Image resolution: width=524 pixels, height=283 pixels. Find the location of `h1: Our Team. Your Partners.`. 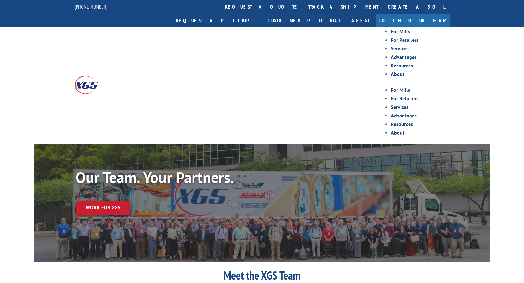

h1: Our Team. Your Partners. is located at coordinates (170, 179).